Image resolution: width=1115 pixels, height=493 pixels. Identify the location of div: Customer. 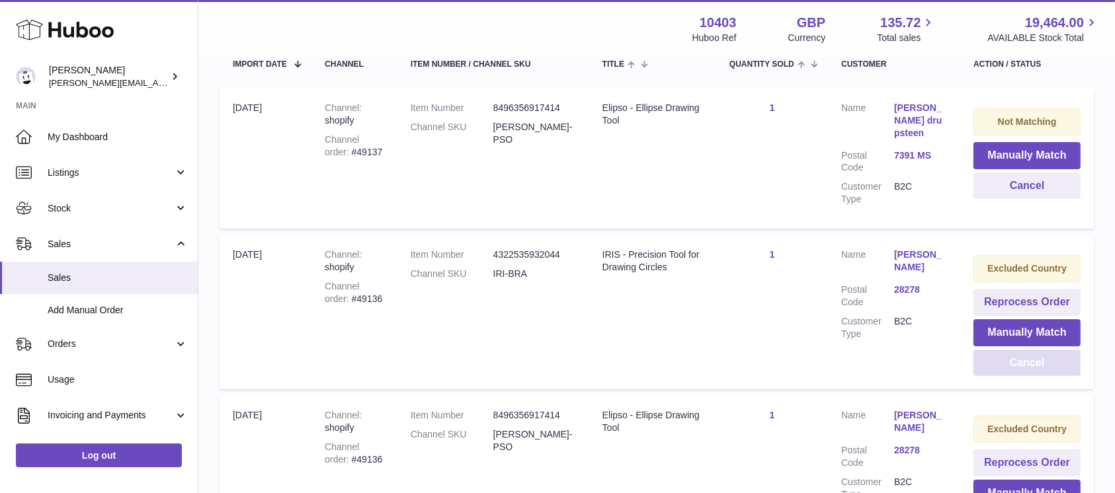
(894, 64).